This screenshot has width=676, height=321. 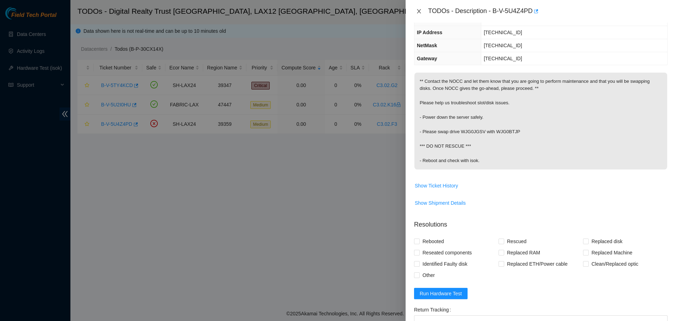 What do you see at coordinates (427, 45) in the screenshot?
I see `span: NetMask` at bounding box center [427, 45].